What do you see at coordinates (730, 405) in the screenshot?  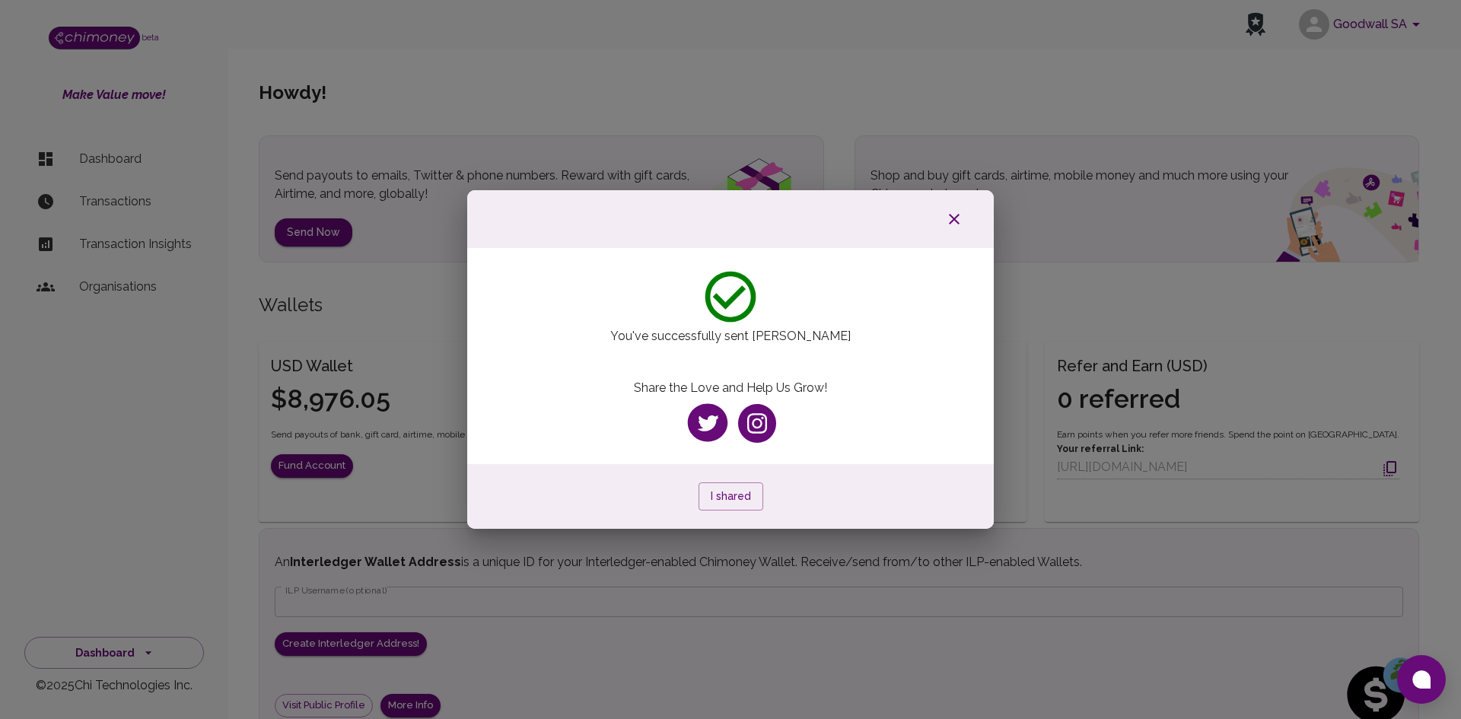 I see `div: Share the Love and Help Us Grow!` at bounding box center [730, 405].